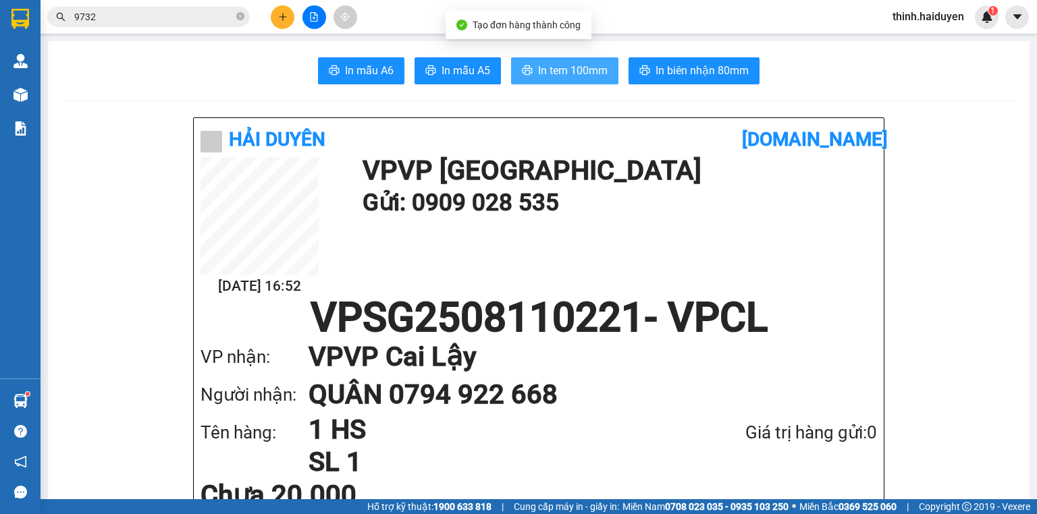 The height and width of the screenshot is (514, 1037). Describe the element at coordinates (429, 507) in the screenshot. I see `span: Hỗ trợ kỹ thuật:` at that location.